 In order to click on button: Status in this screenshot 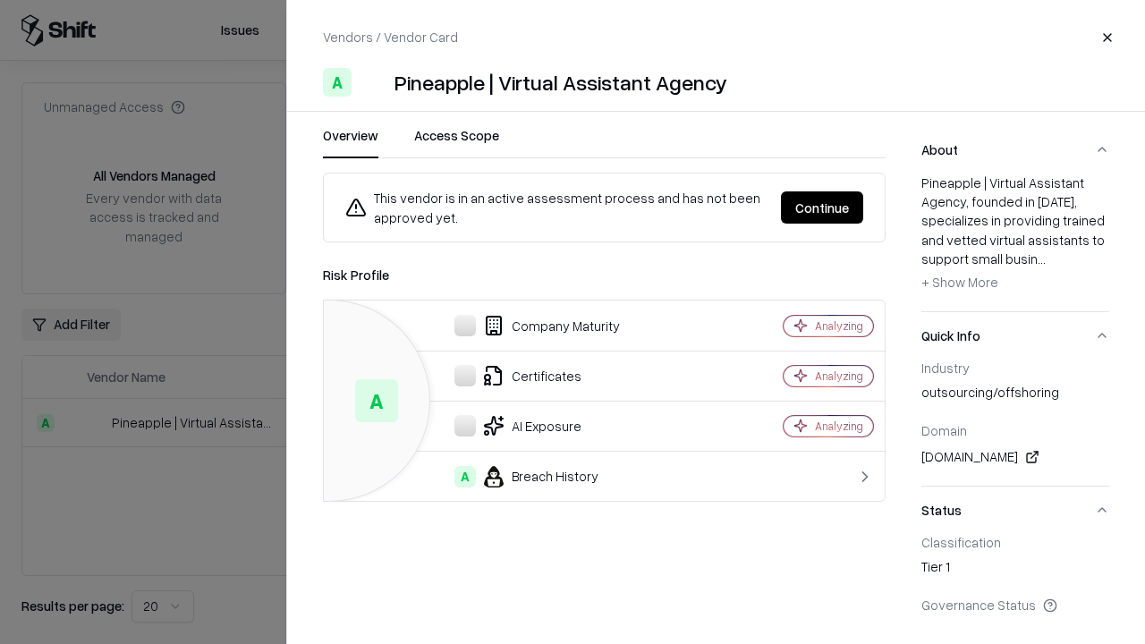, I will do `click(1015, 510)`.